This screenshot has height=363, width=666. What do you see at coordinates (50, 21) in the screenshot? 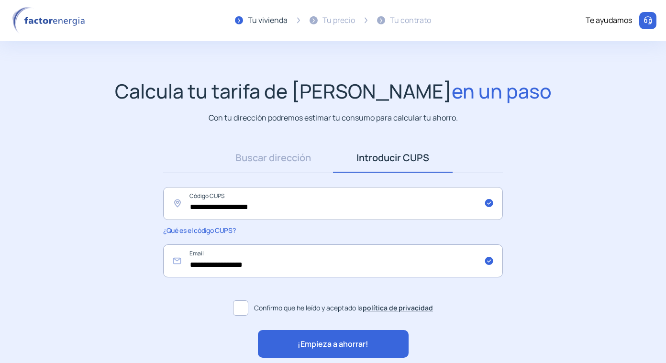
I see `img: logo factor` at bounding box center [50, 21].